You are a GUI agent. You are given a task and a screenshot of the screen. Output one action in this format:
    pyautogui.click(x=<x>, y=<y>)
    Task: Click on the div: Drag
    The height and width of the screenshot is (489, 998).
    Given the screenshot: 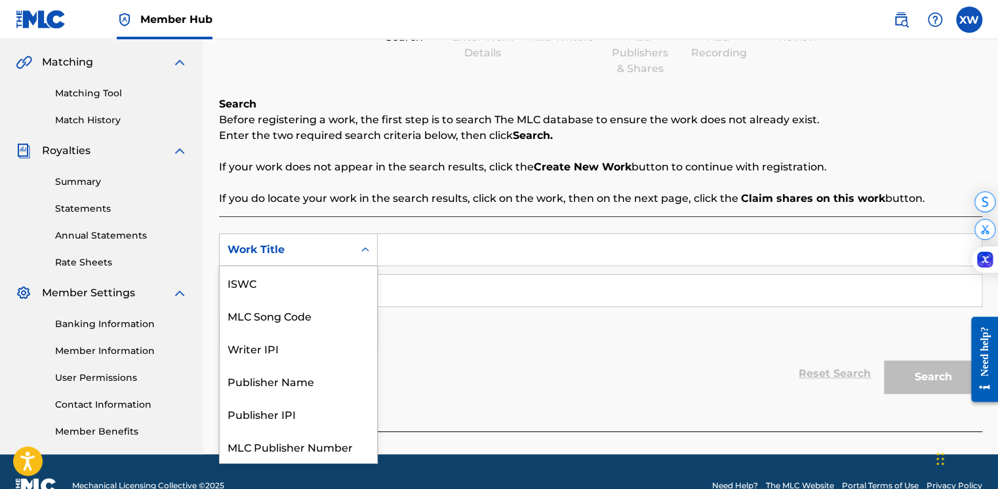 What is the action you would take?
    pyautogui.click(x=941, y=459)
    